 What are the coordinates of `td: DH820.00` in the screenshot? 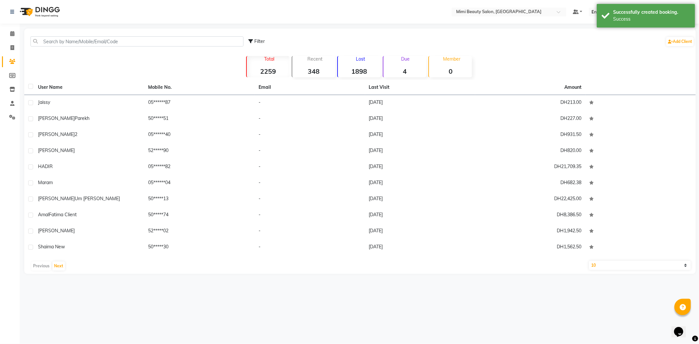 It's located at (531, 151).